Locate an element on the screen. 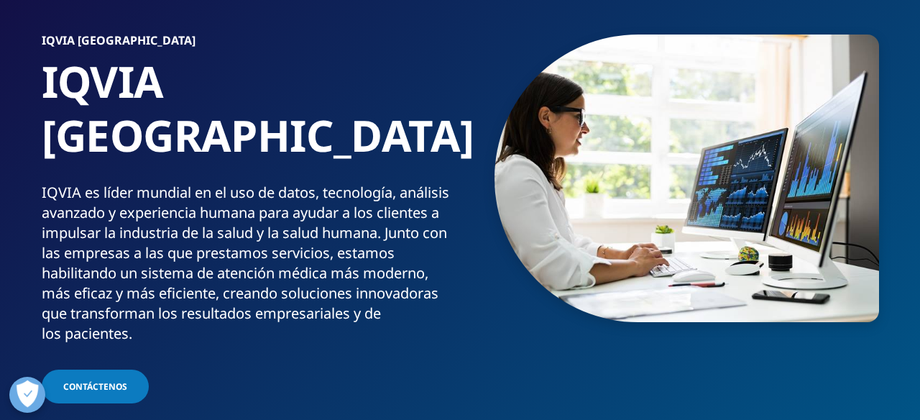  a: Contáctenos is located at coordinates (95, 386).